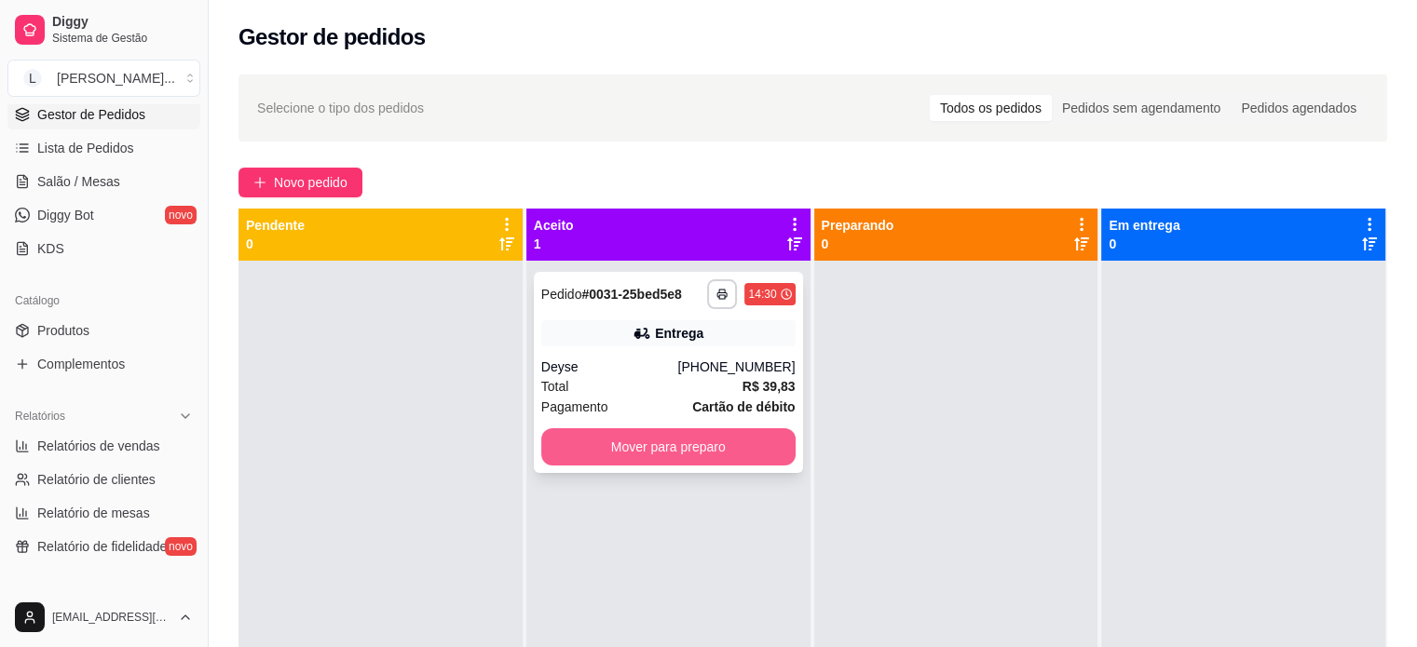 The image size is (1417, 647). What do you see at coordinates (340, 108) in the screenshot?
I see `span: Selecione o tipo dos pedidos` at bounding box center [340, 108].